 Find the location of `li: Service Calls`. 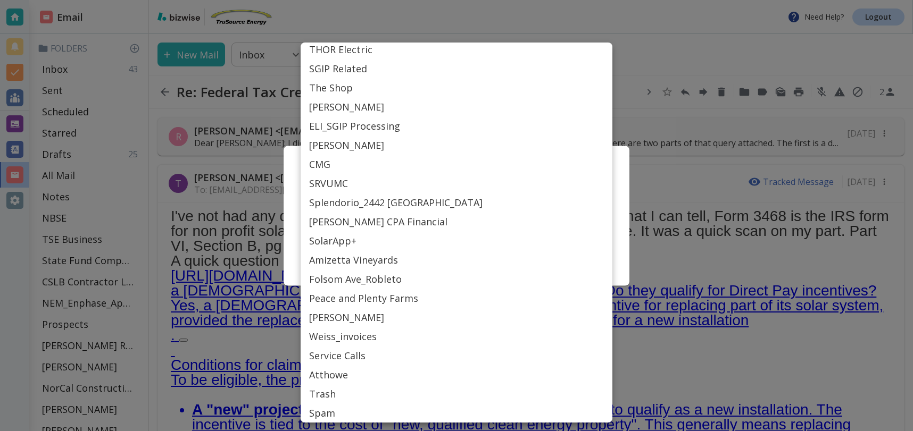

li: Service Calls is located at coordinates (456, 356).